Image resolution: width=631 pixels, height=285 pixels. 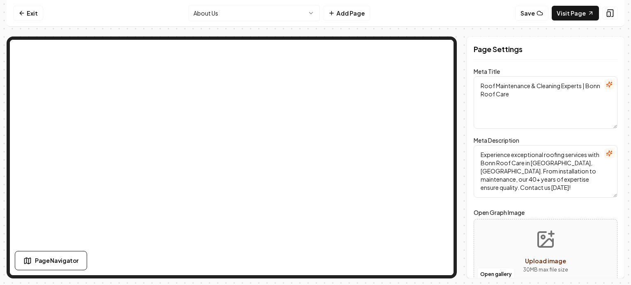 What do you see at coordinates (545, 270) in the screenshot?
I see `p: 30 MB max file size` at bounding box center [545, 270].